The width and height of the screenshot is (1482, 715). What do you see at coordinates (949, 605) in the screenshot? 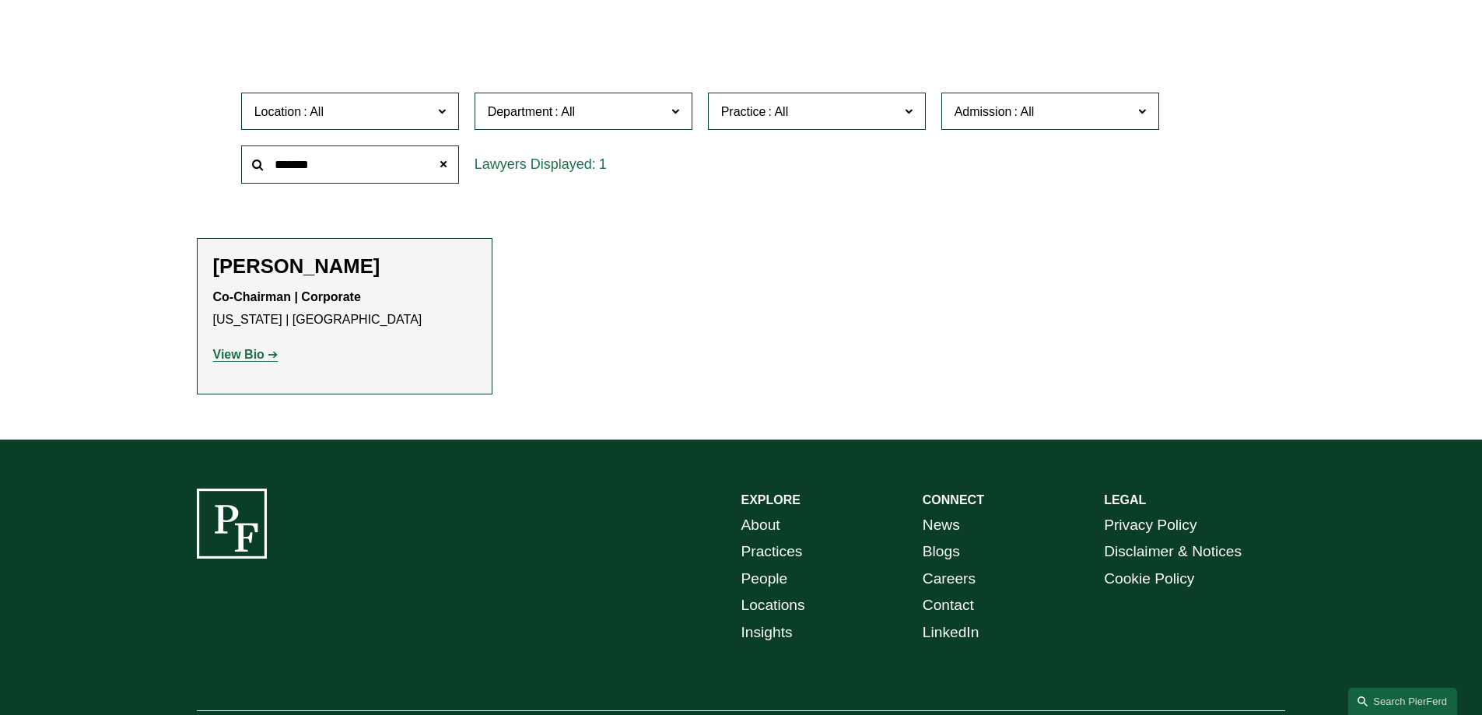
I see `a: Contact` at bounding box center [949, 605].